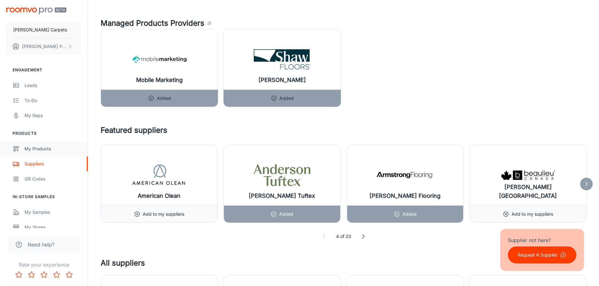  What do you see at coordinates (159, 196) in the screenshot?
I see `h6: American Olean` at bounding box center [159, 196].